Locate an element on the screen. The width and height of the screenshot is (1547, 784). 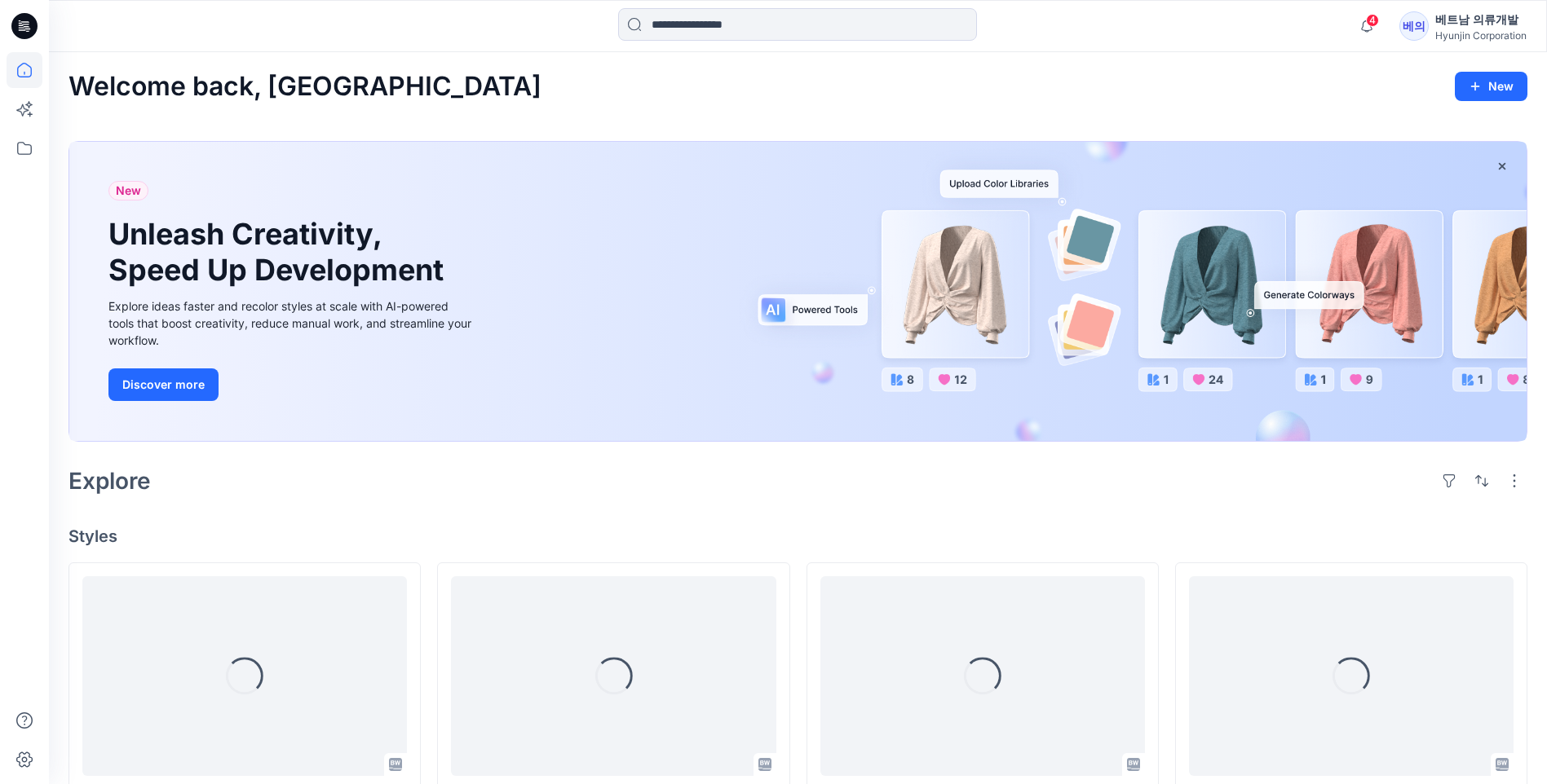
button: Discover more is located at coordinates (163, 385).